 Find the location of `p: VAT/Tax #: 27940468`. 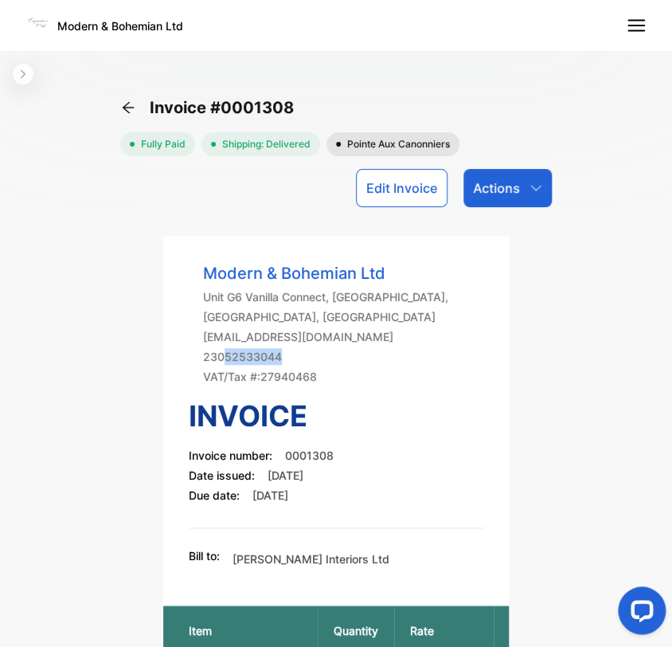

p: VAT/Tax #: 27940468 is located at coordinates (326, 376).